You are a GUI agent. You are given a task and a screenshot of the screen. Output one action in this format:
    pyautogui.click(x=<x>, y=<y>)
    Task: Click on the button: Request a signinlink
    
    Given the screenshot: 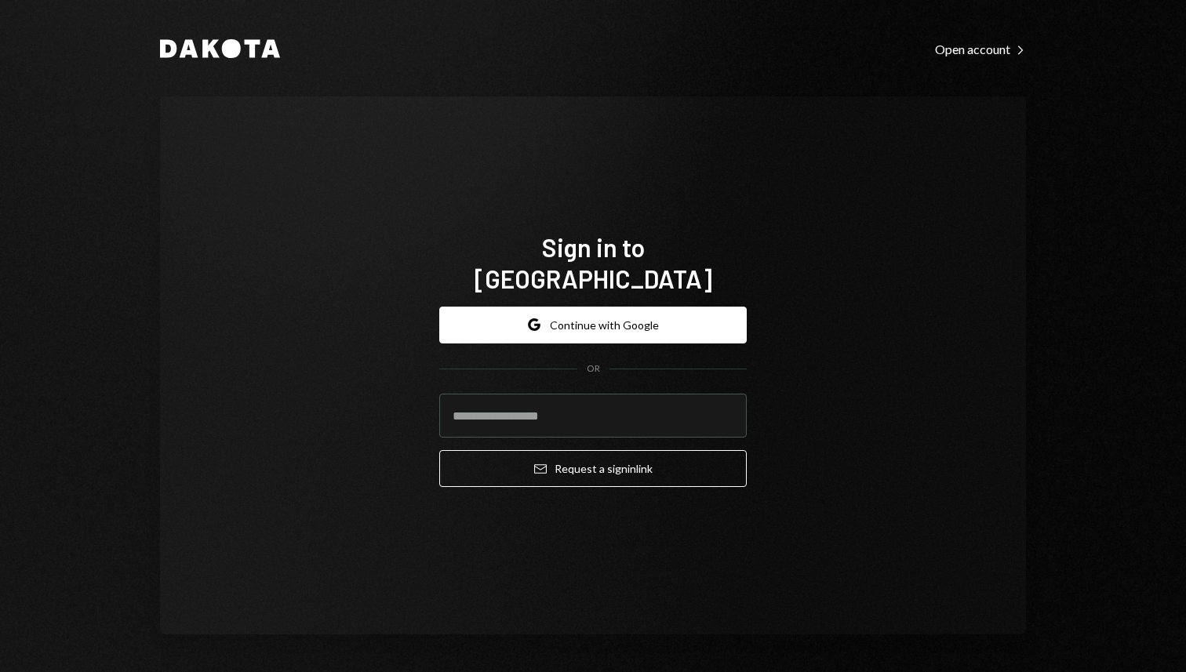 What is the action you would take?
    pyautogui.click(x=593, y=468)
    